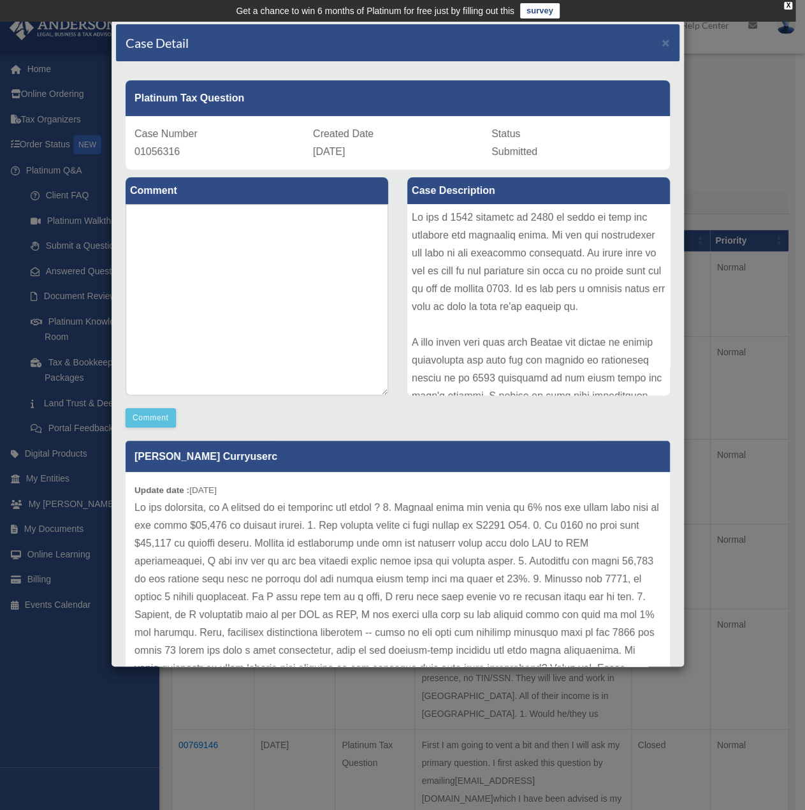 The image size is (805, 810). Describe the element at coordinates (162, 490) in the screenshot. I see `b: Update date :` at that location.